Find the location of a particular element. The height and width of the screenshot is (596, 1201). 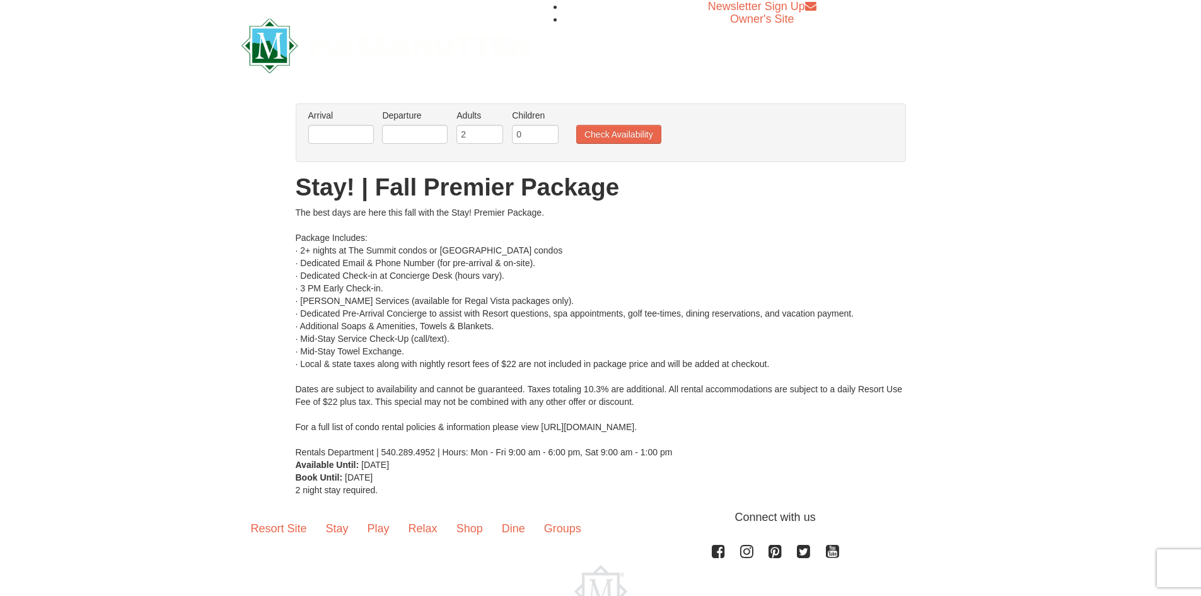

a: Massanutten Resort is located at coordinates (386, 44).